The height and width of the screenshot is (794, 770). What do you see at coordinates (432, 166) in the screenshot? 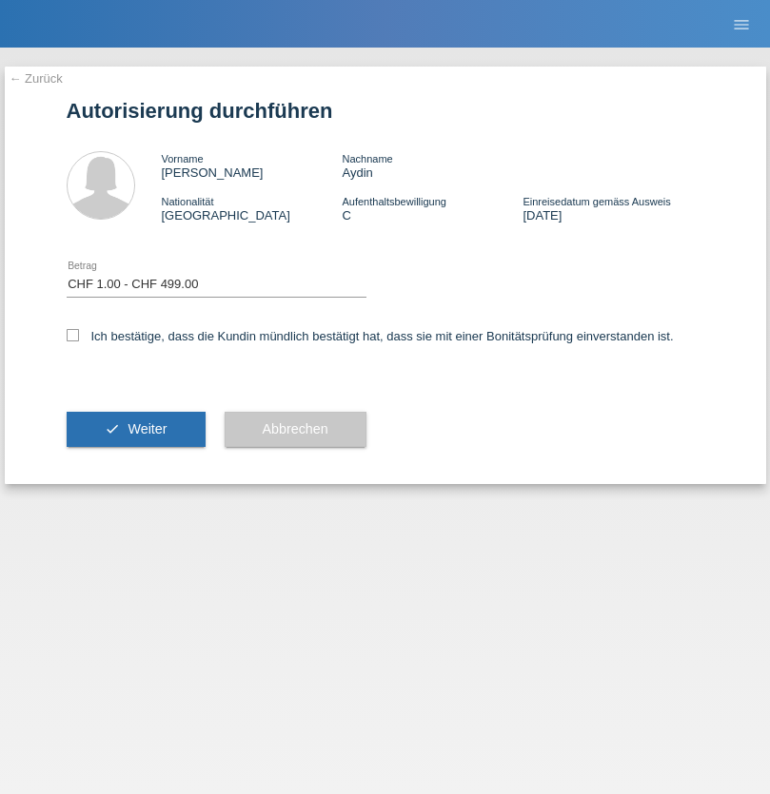
I see `div: Aydin` at bounding box center [432, 166].